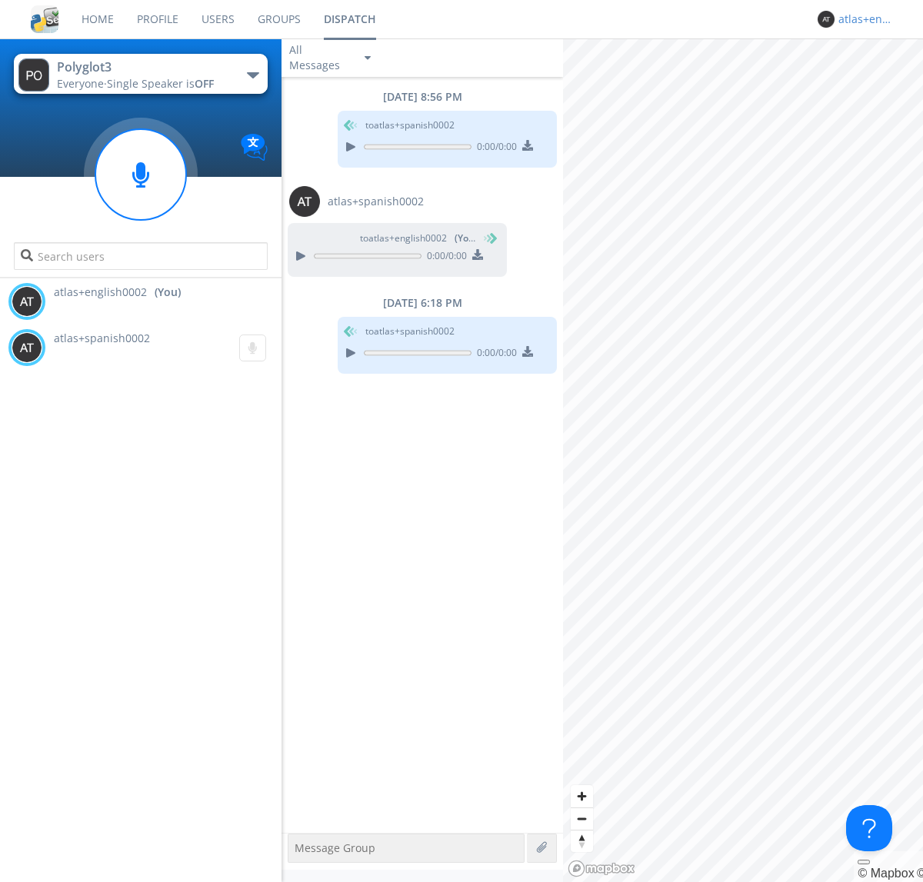 The height and width of the screenshot is (882, 923). What do you see at coordinates (140, 74) in the screenshot?
I see `button: Polyglot3Everyone·Single Speaker isOFF` at bounding box center [140, 74].